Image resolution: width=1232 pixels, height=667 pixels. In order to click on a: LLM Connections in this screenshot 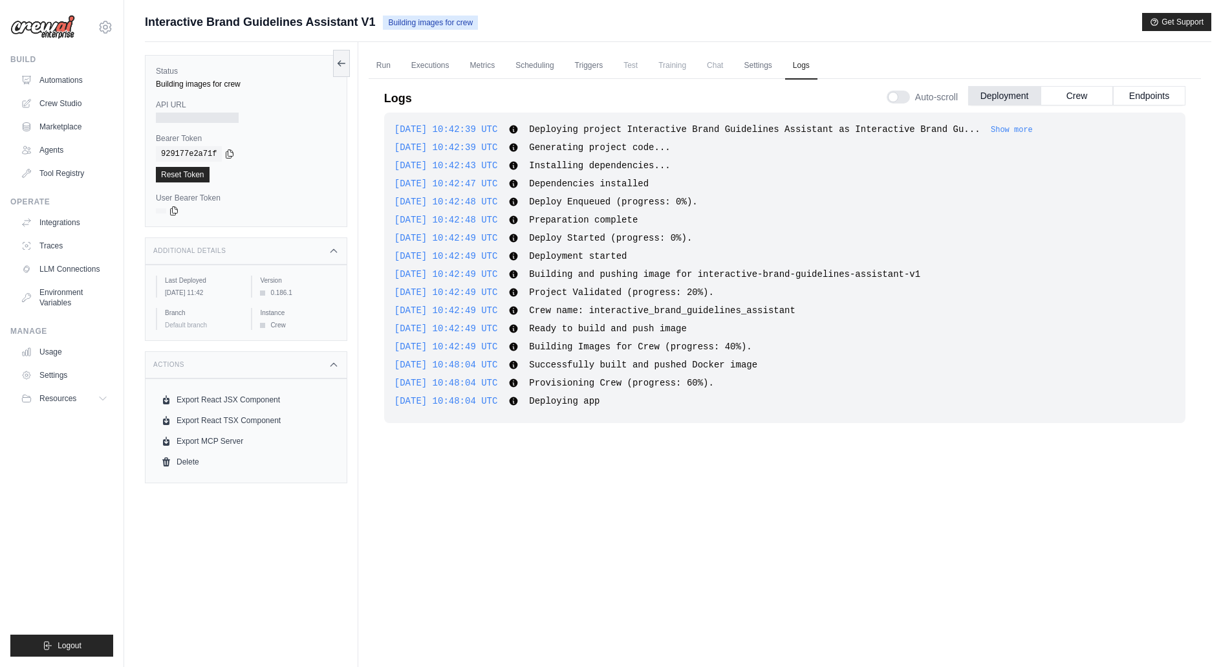, I will do `click(64, 269)`.